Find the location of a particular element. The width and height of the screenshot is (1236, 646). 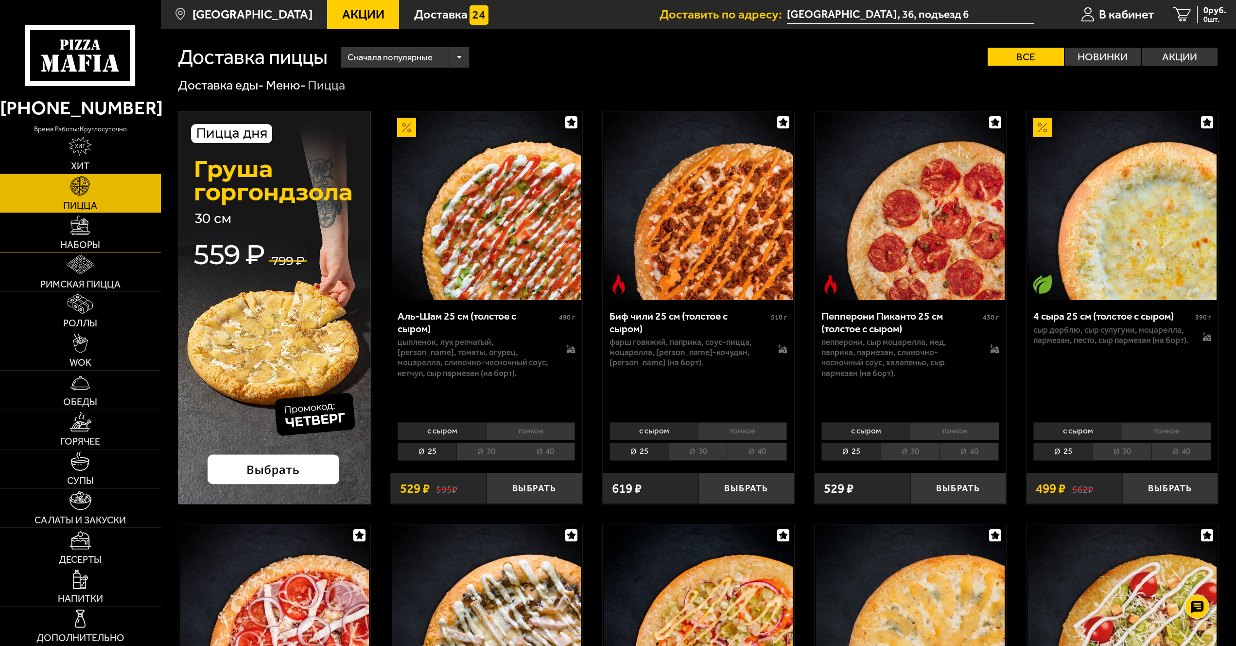

span: Обеды is located at coordinates (80, 402).